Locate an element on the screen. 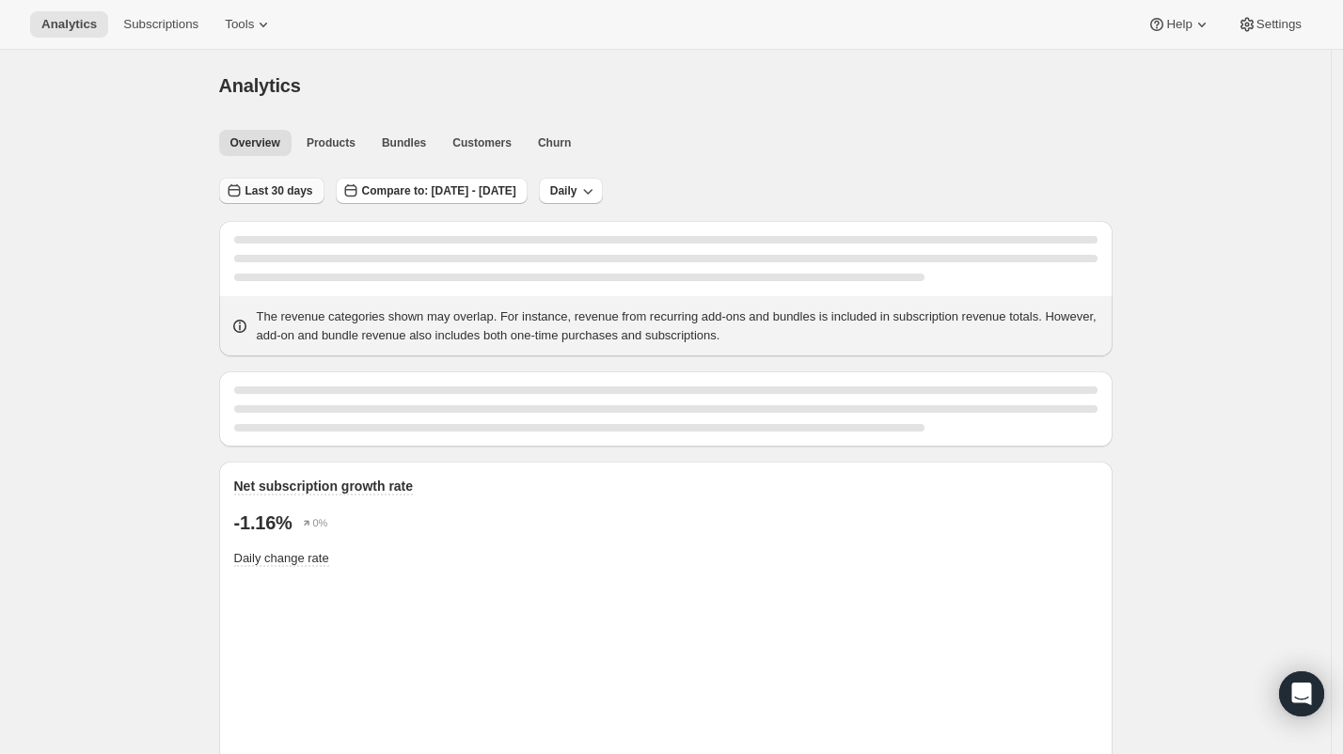 The height and width of the screenshot is (754, 1343). text: 0% is located at coordinates (320, 524).